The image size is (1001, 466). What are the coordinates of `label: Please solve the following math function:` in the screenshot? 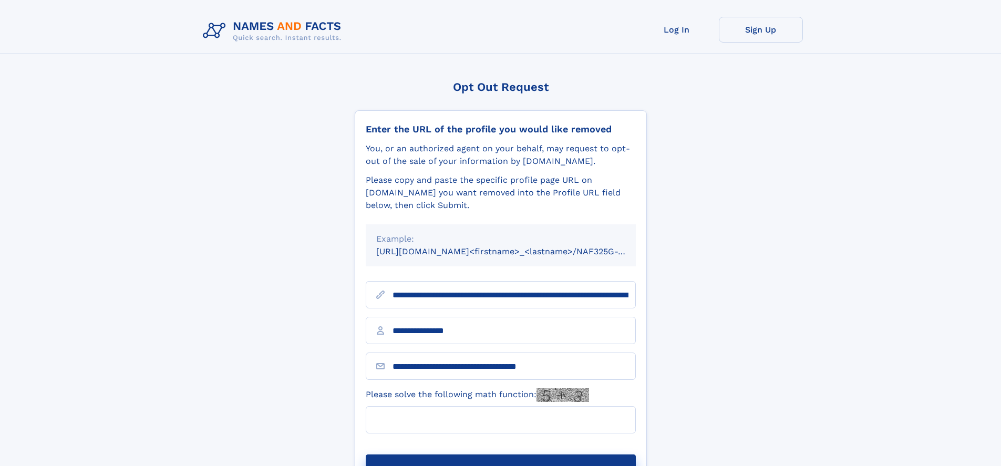 It's located at (477, 395).